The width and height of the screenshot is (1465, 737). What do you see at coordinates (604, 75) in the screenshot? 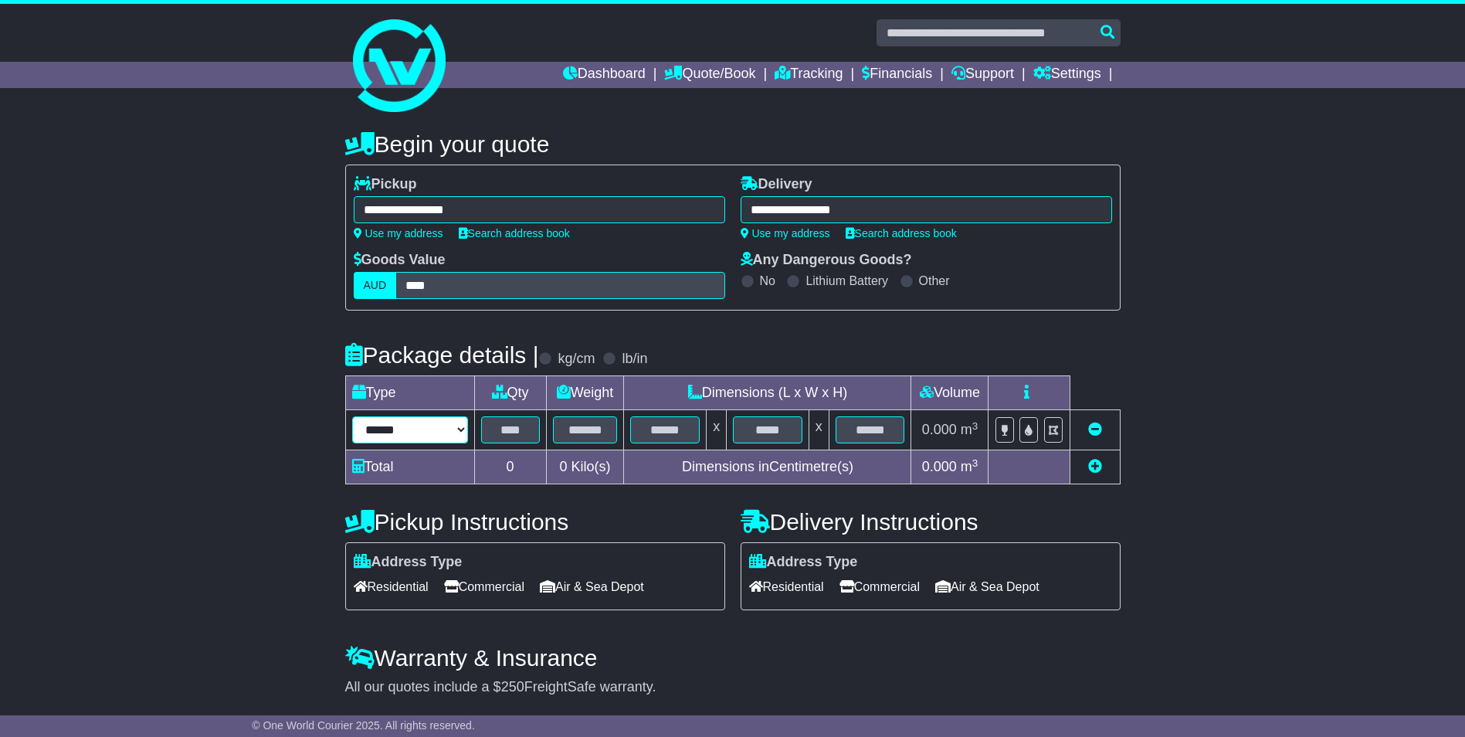
I see `a: Dashboard` at bounding box center [604, 75].